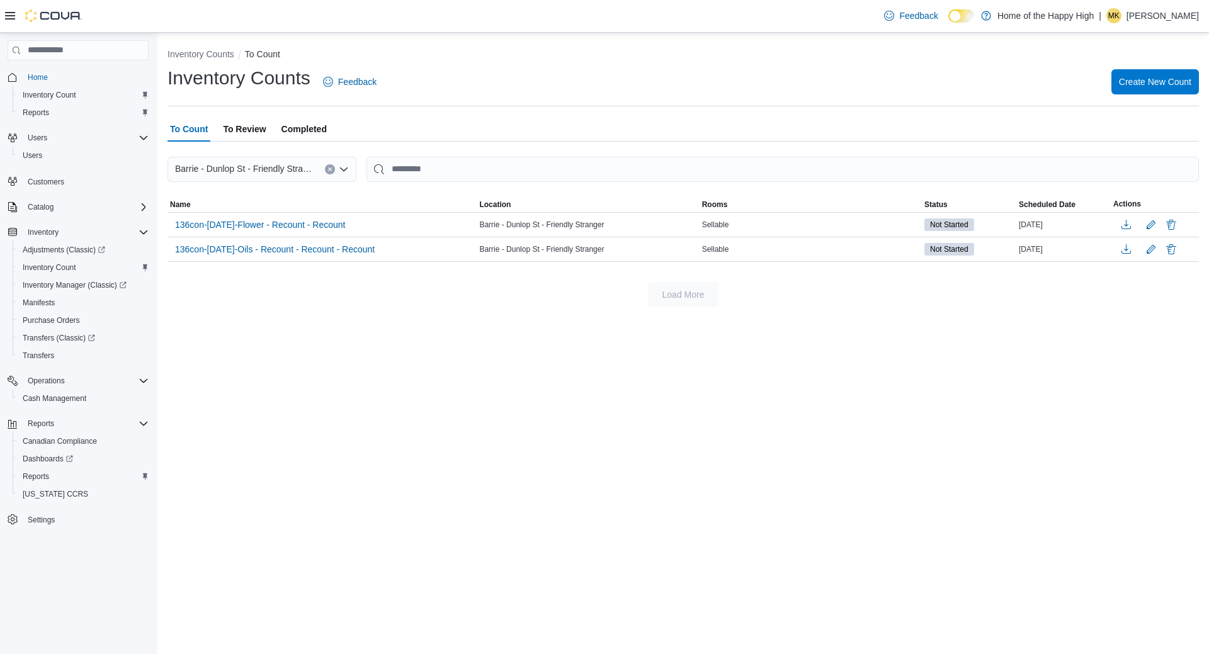 Image resolution: width=1209 pixels, height=654 pixels. I want to click on button: Purchase Orders, so click(83, 321).